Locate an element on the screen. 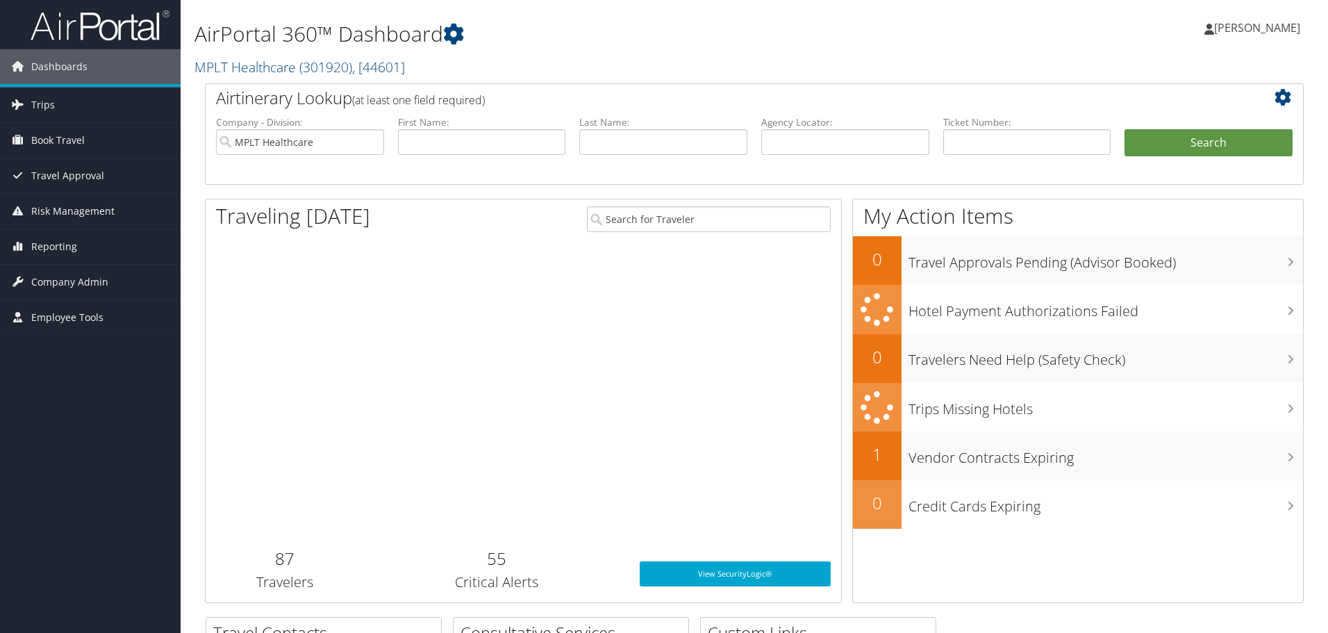 This screenshot has height=633, width=1328. span: Reporting is located at coordinates (54, 247).